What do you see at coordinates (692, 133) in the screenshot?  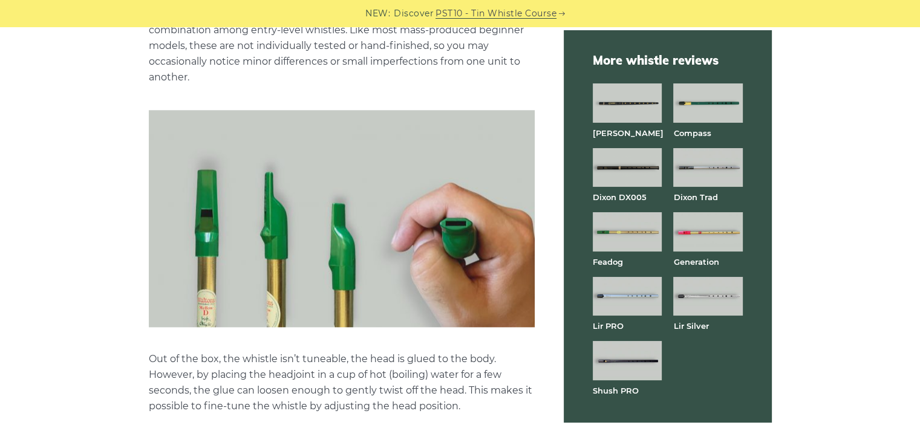 I see `strong: Compass` at bounding box center [692, 133].